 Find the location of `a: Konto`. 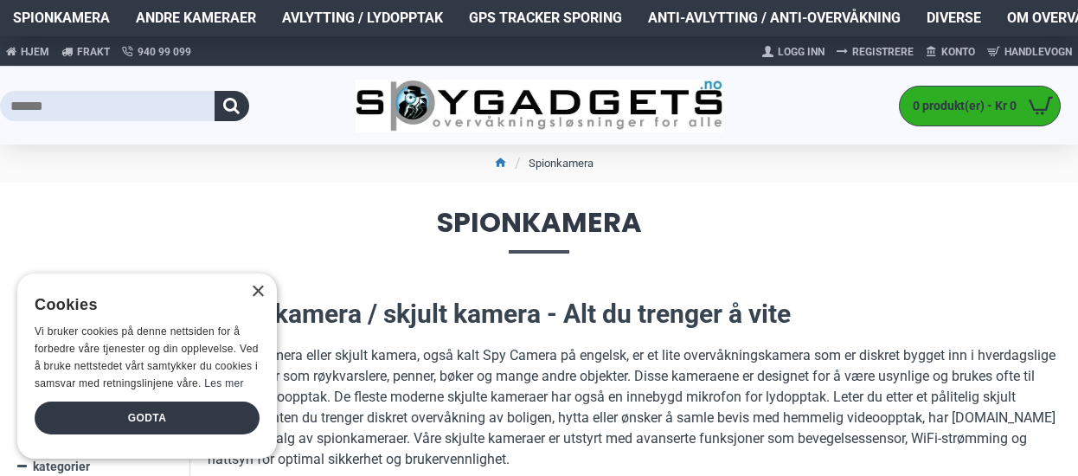

a: Konto is located at coordinates (950, 52).